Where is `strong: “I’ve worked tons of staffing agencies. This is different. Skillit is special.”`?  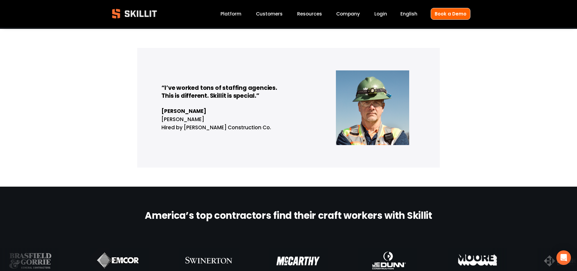
strong: “I’ve worked tons of staffing agencies. This is different. Skillit is special.” is located at coordinates (219, 92).